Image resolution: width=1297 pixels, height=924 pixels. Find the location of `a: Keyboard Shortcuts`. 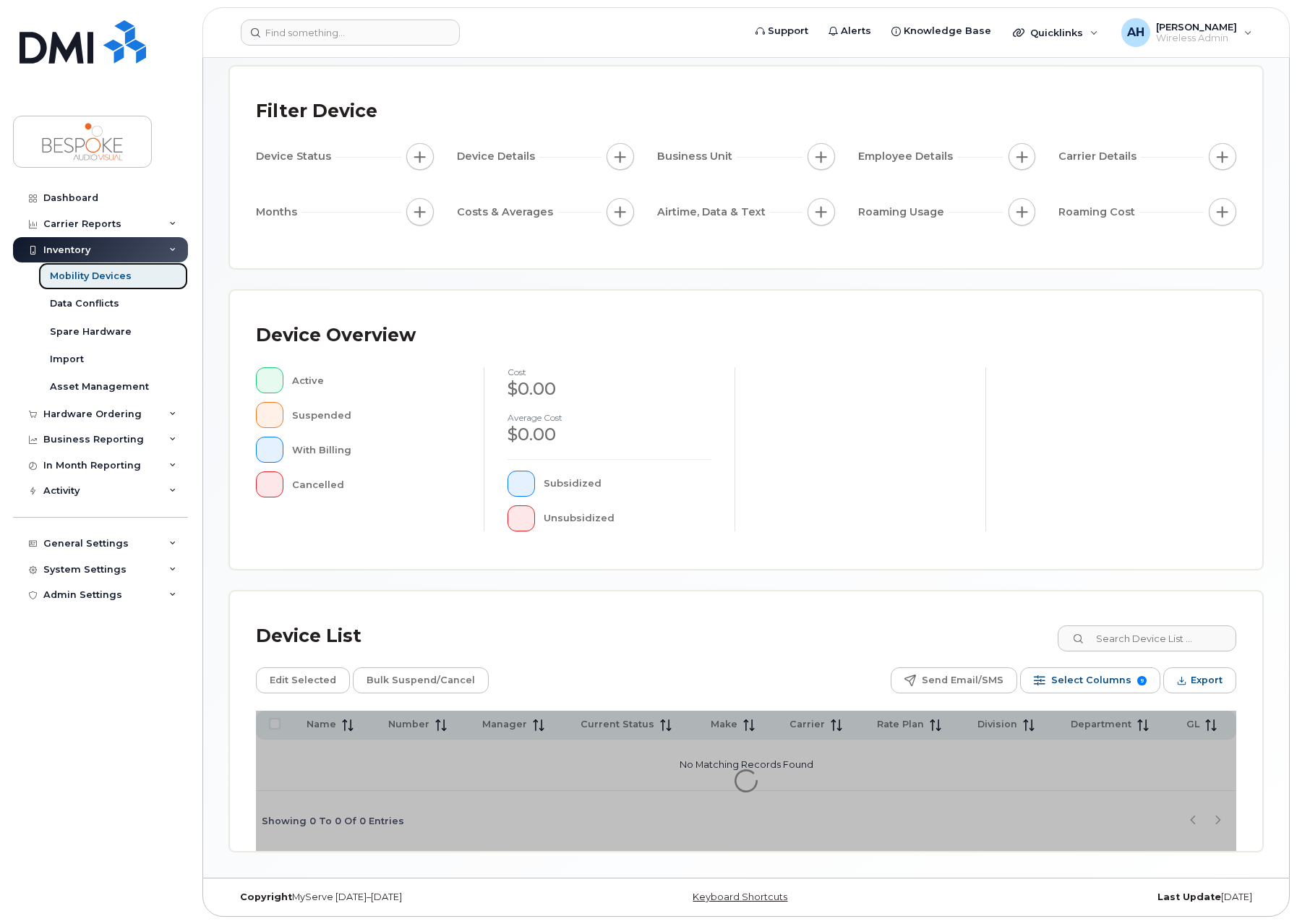

a: Keyboard Shortcuts is located at coordinates (740, 896).